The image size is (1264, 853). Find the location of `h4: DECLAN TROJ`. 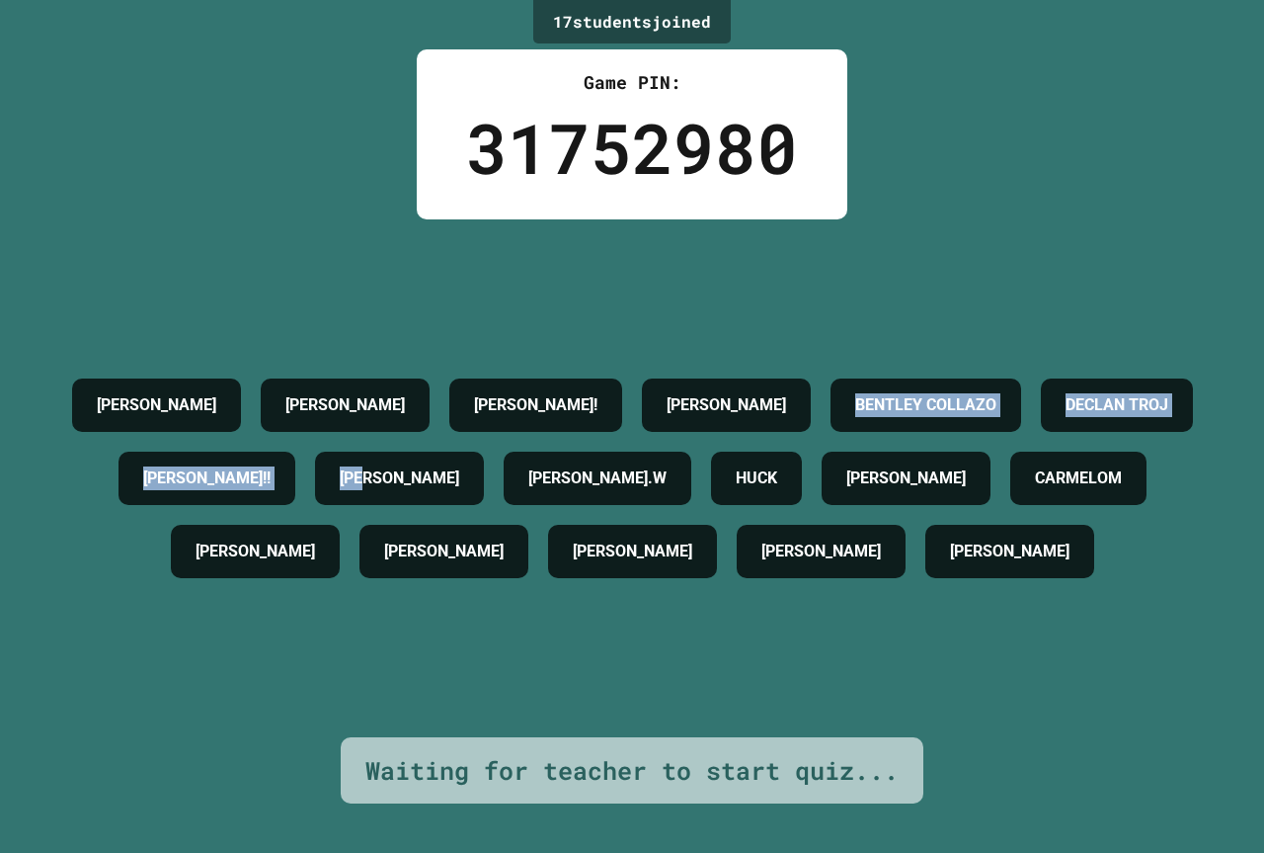

h4: DECLAN TROJ is located at coordinates (1117, 405).